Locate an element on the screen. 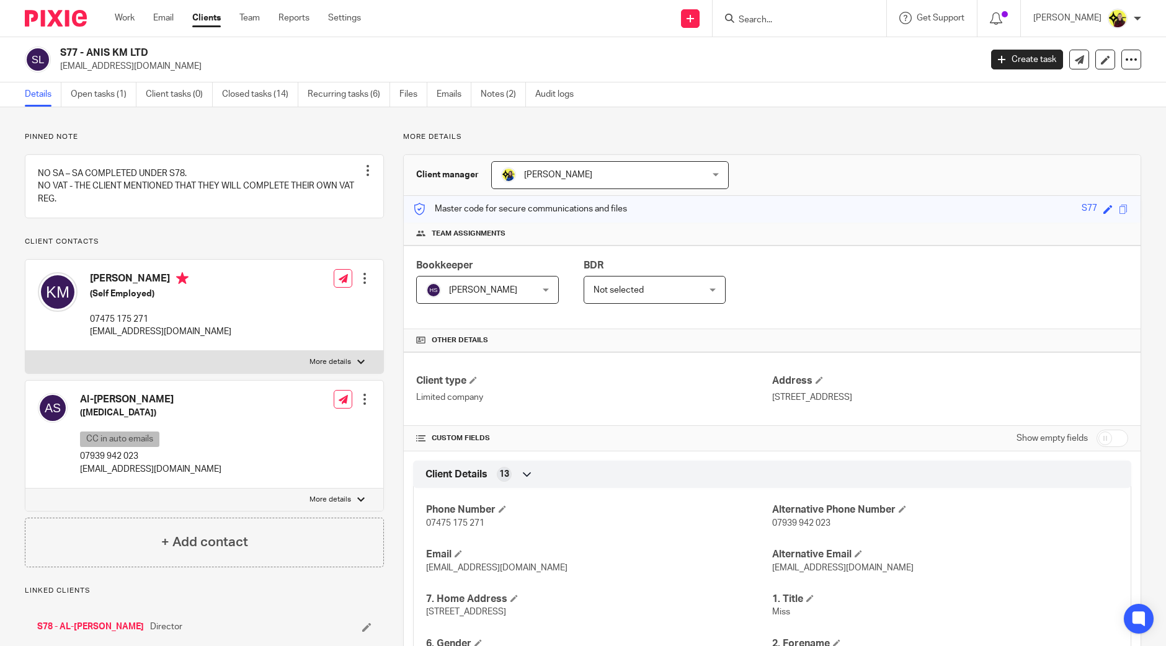 This screenshot has width=1166, height=646. span: 13 is located at coordinates (504, 475).